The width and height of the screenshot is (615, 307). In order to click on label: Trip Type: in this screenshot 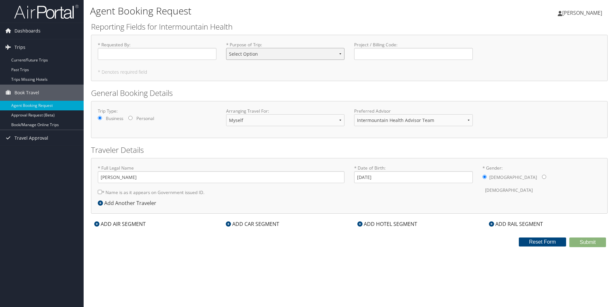, I will do `click(157, 111)`.